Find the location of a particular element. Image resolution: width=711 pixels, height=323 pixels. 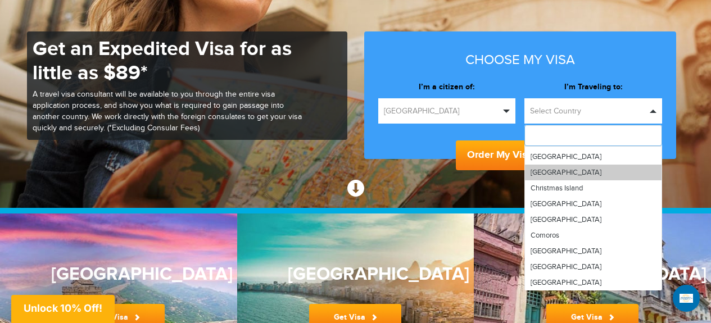

h1: Get an Expedited Visa for as little as $89* is located at coordinates (167, 61).